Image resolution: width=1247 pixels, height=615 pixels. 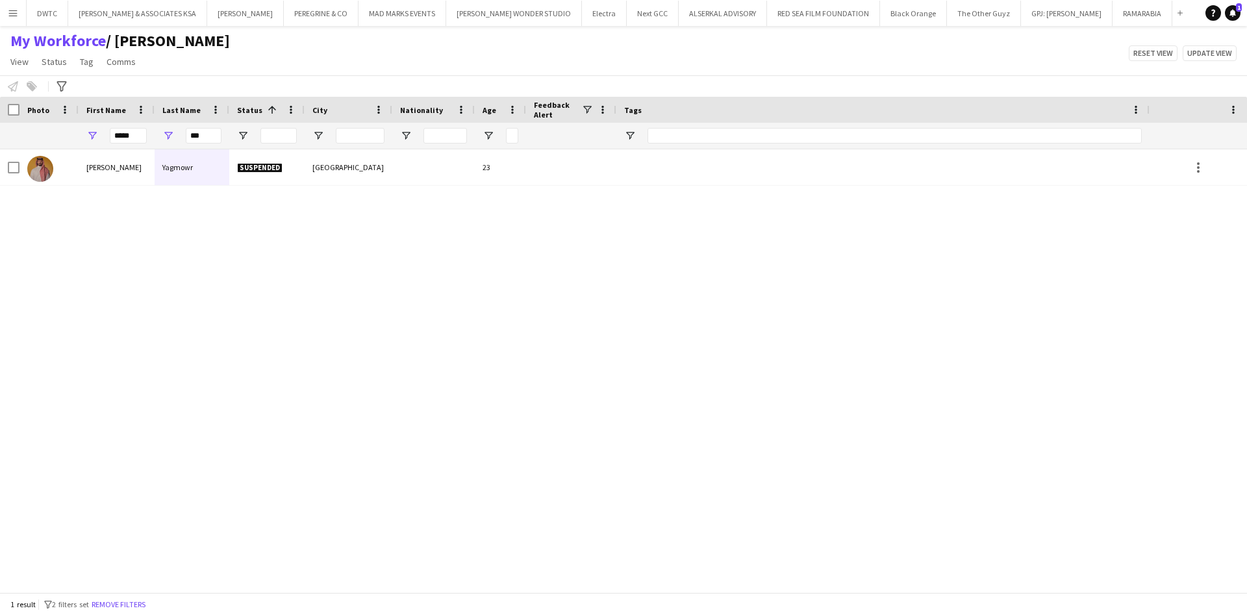 I want to click on a: Tag, so click(x=86, y=62).